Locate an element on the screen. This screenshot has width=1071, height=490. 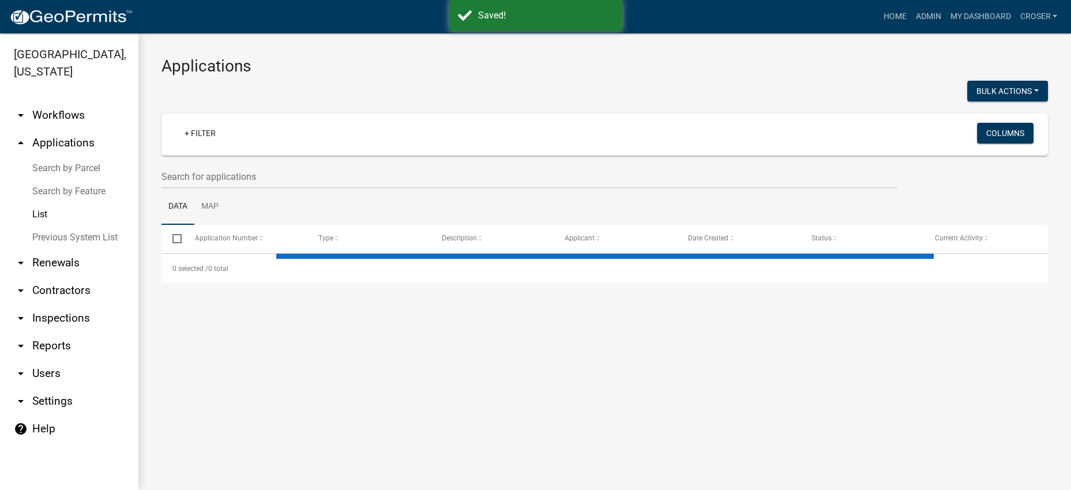
span: Applicant is located at coordinates (579, 238).